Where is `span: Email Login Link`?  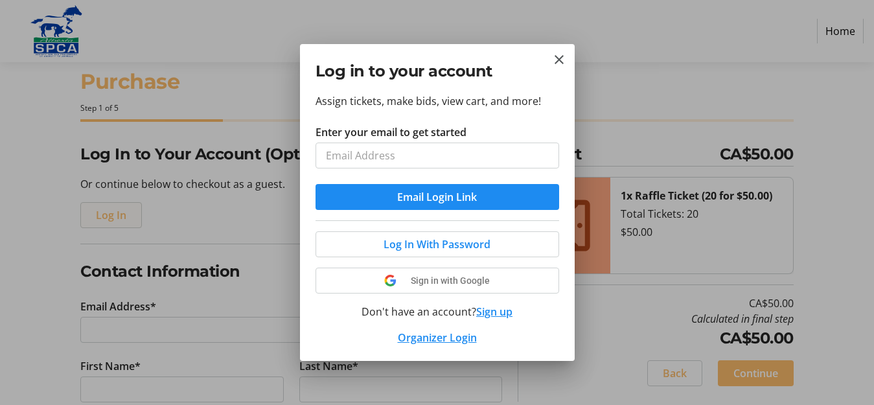 span: Email Login Link is located at coordinates (437, 197).